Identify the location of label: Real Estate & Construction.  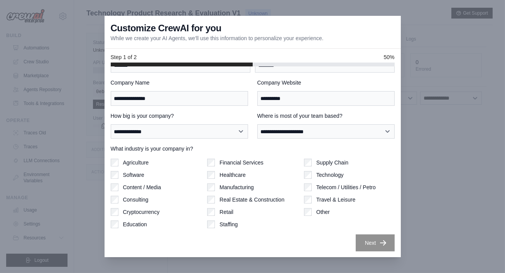
(252, 200).